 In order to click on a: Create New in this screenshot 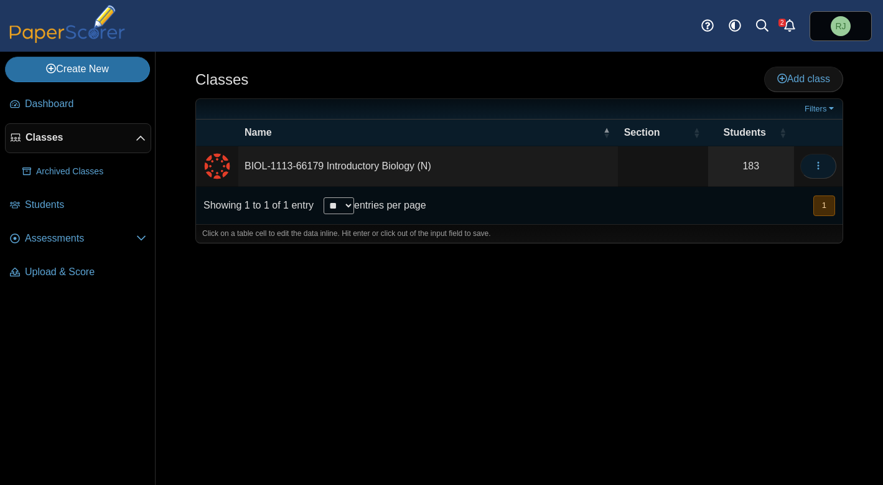, I will do `click(77, 69)`.